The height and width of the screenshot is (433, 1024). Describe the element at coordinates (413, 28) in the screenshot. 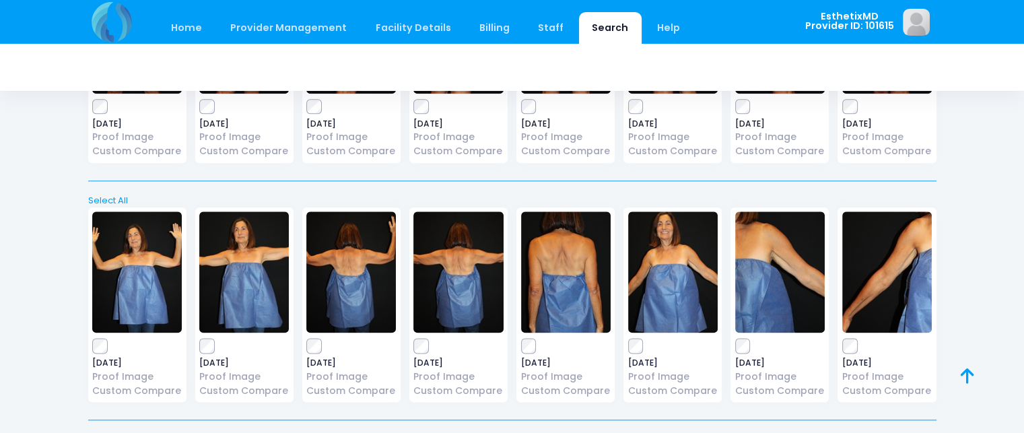

I see `a: Facility Details` at that location.